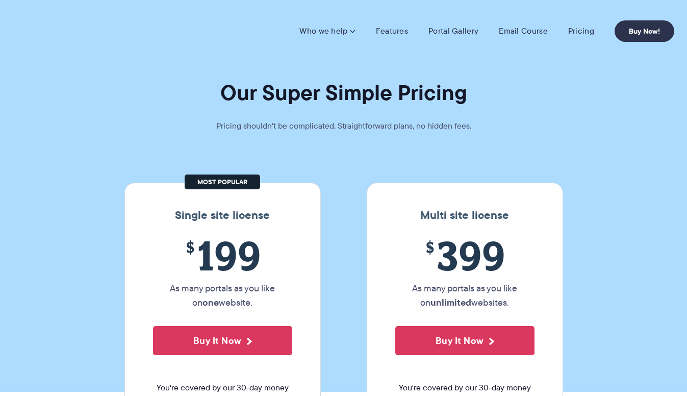 The image size is (687, 396). What do you see at coordinates (644, 31) in the screenshot?
I see `a: Buy Now!` at bounding box center [644, 31].